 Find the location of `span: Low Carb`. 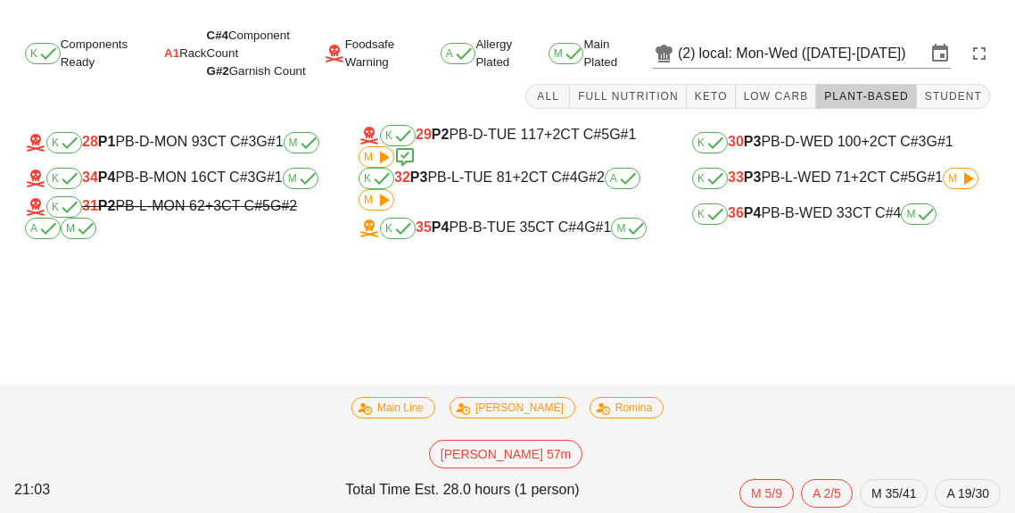

span: Low Carb is located at coordinates (776, 96).